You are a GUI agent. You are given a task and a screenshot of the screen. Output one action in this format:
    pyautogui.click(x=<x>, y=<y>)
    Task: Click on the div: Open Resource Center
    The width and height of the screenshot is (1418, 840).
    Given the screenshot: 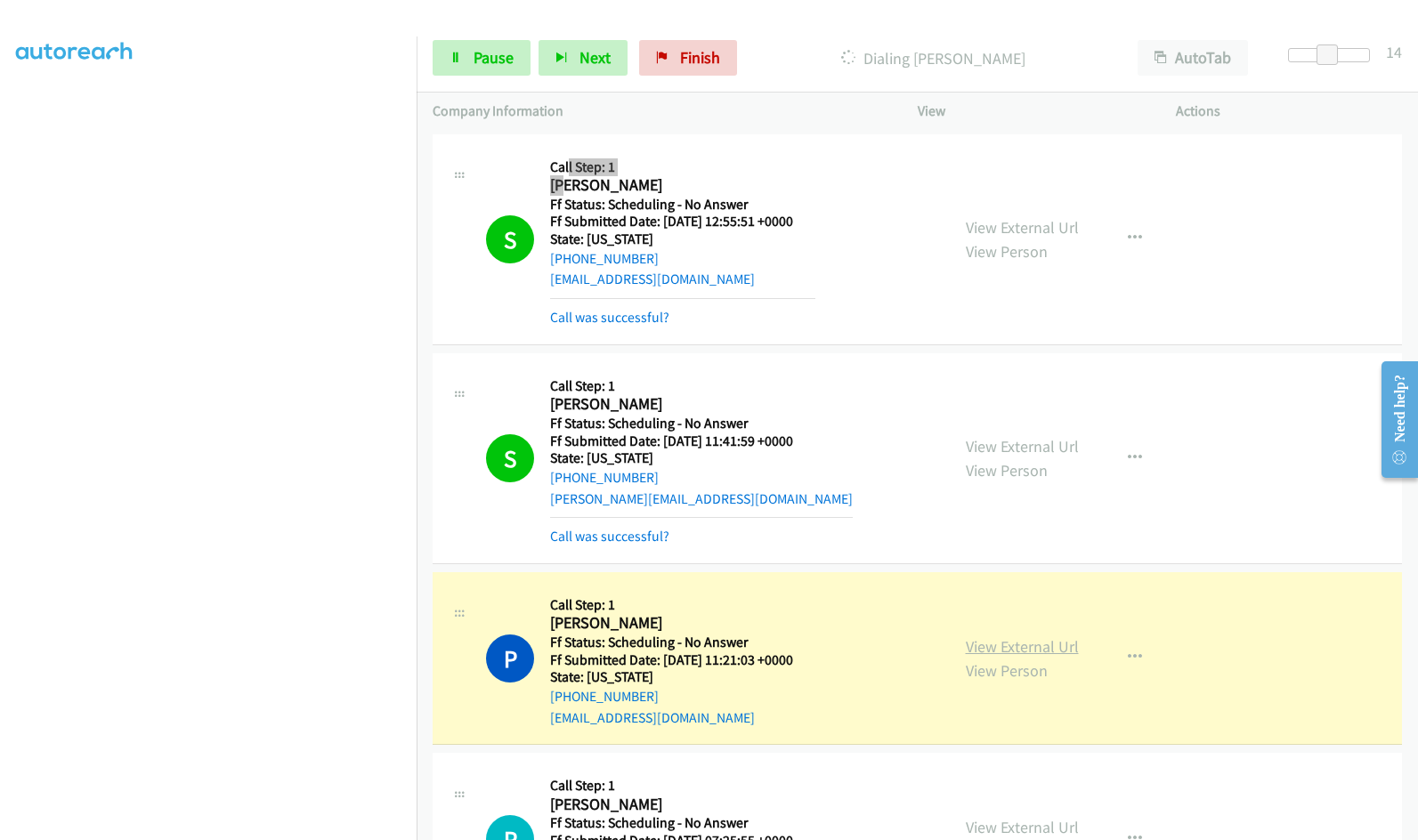 What is the action you would take?
    pyautogui.click(x=33, y=71)
    